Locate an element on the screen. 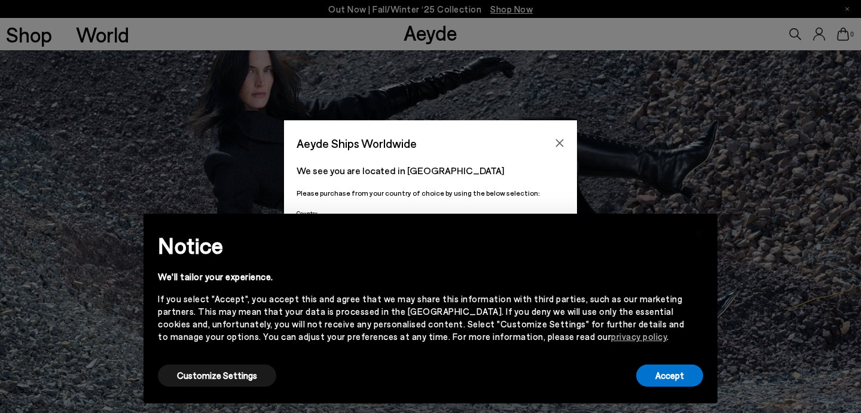 The width and height of the screenshot is (861, 413). button: Customize Settings is located at coordinates (217, 375).